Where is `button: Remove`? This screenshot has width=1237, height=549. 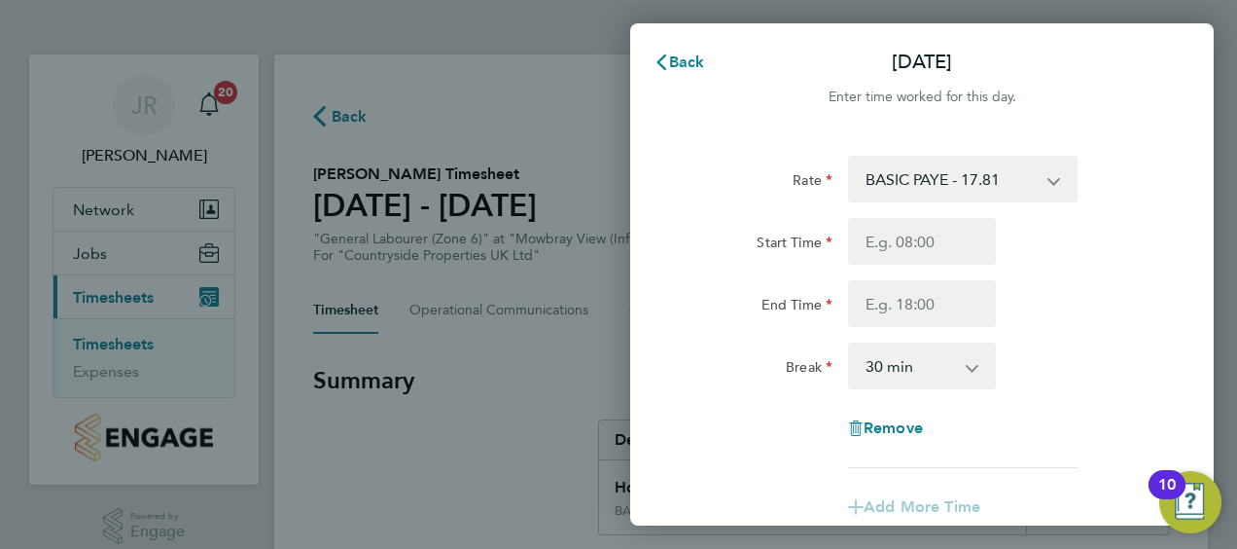
button: Remove is located at coordinates (885, 428).